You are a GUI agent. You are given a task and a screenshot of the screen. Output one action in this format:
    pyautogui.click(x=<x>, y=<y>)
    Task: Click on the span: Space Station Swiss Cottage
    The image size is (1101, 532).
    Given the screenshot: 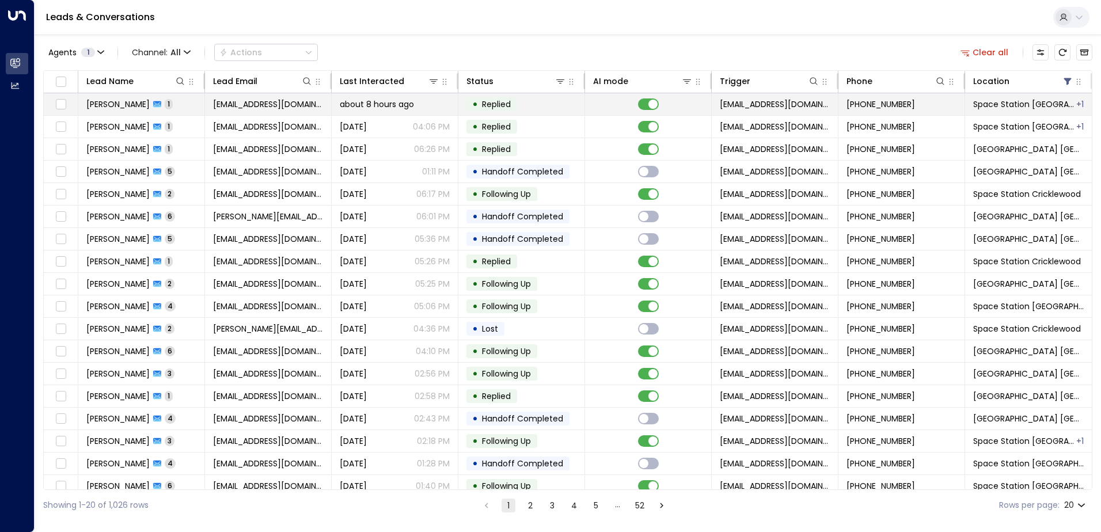 What is the action you would take?
    pyautogui.click(x=1024, y=441)
    